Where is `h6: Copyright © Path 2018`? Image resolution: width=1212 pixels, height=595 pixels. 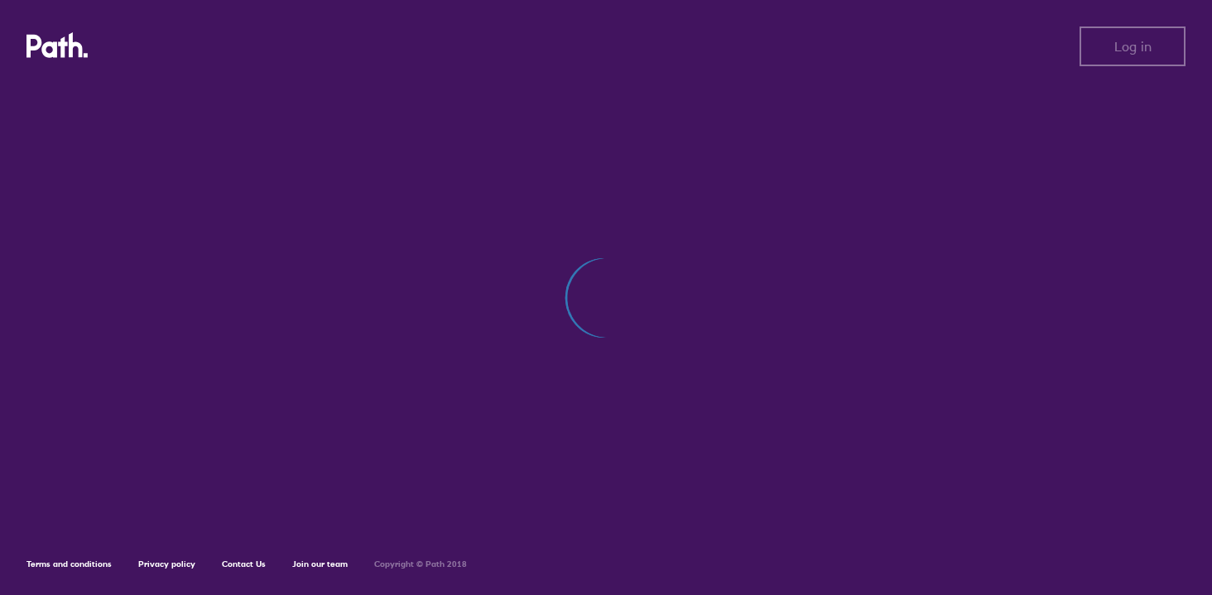 h6: Copyright © Path 2018 is located at coordinates (421, 565).